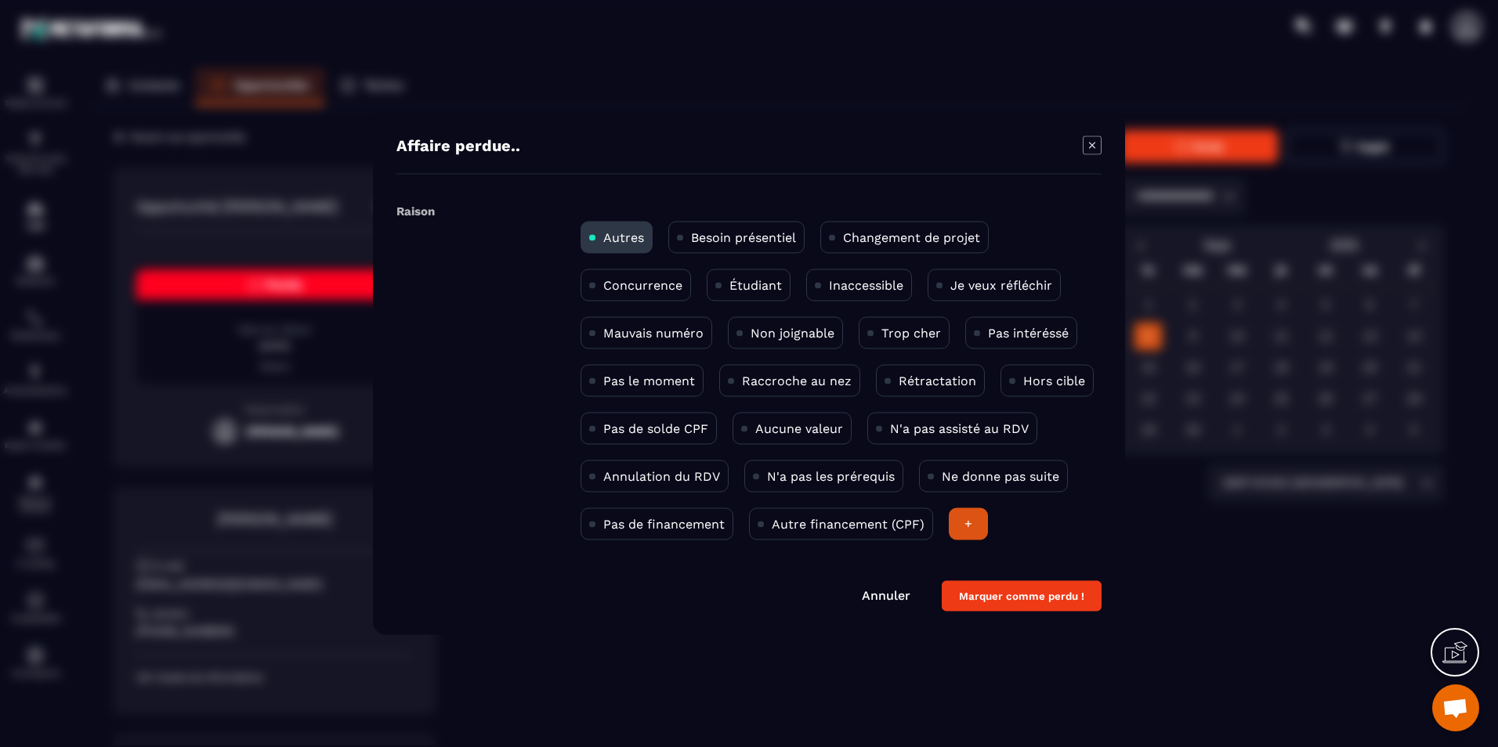  I want to click on p: Mauvais numéro, so click(653, 333).